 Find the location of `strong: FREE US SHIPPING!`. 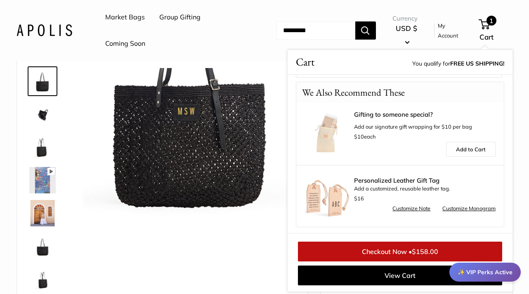

strong: FREE US SHIPPING! is located at coordinates (477, 63).